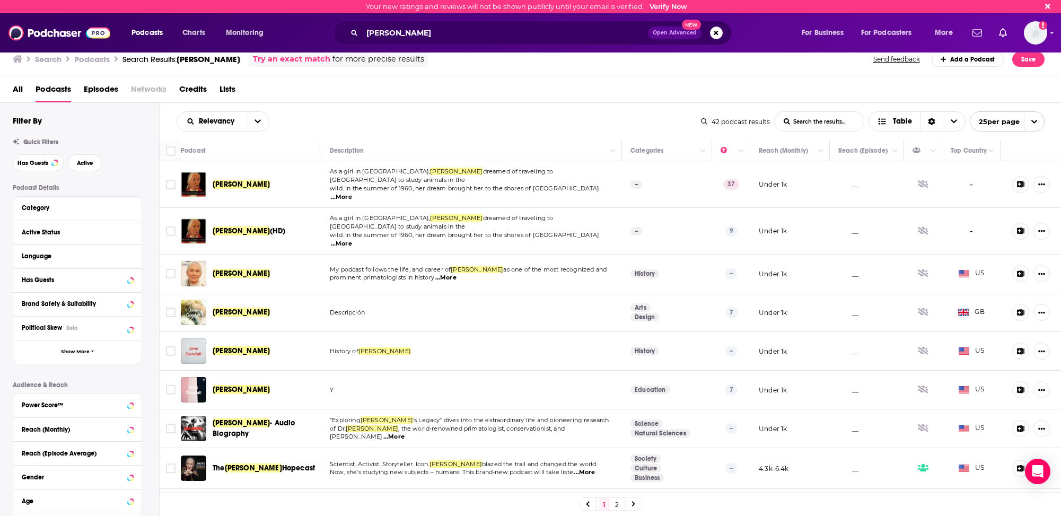 This screenshot has height=516, width=1061. What do you see at coordinates (554, 269) in the screenshot?
I see `span: as one of the most recognized and` at bounding box center [554, 269].